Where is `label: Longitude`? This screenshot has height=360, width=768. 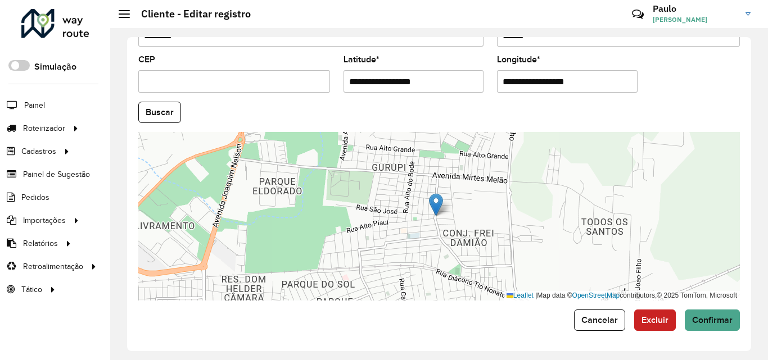
label: Longitude is located at coordinates (518, 60).